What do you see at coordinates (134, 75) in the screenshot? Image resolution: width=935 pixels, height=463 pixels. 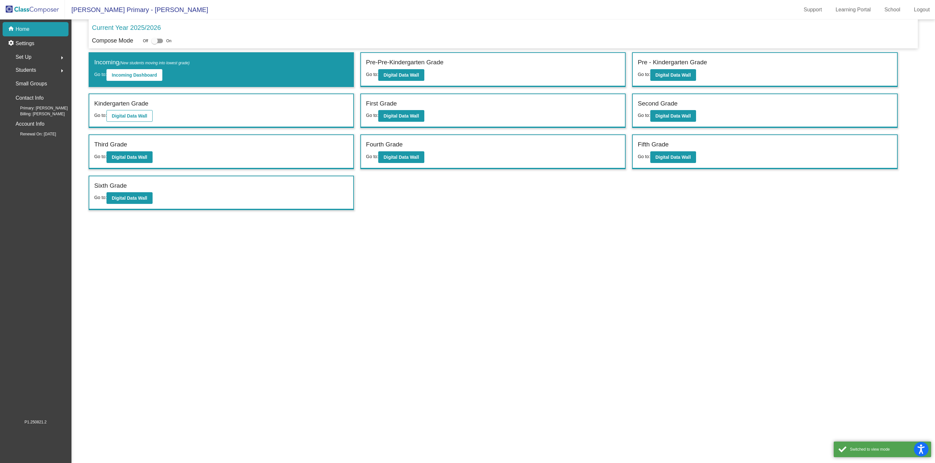 I see `button: Incoming Dashboard` at bounding box center [134, 75].